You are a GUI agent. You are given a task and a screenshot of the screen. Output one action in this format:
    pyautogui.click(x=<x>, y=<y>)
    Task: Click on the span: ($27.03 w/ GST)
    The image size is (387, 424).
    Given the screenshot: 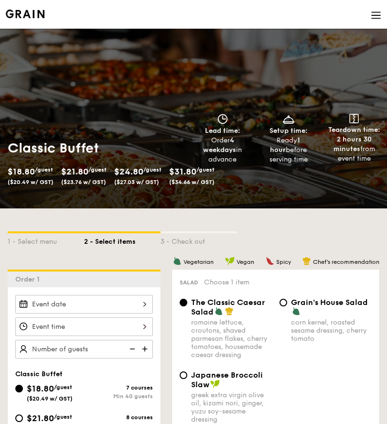 What is the action you would take?
    pyautogui.click(x=137, y=182)
    